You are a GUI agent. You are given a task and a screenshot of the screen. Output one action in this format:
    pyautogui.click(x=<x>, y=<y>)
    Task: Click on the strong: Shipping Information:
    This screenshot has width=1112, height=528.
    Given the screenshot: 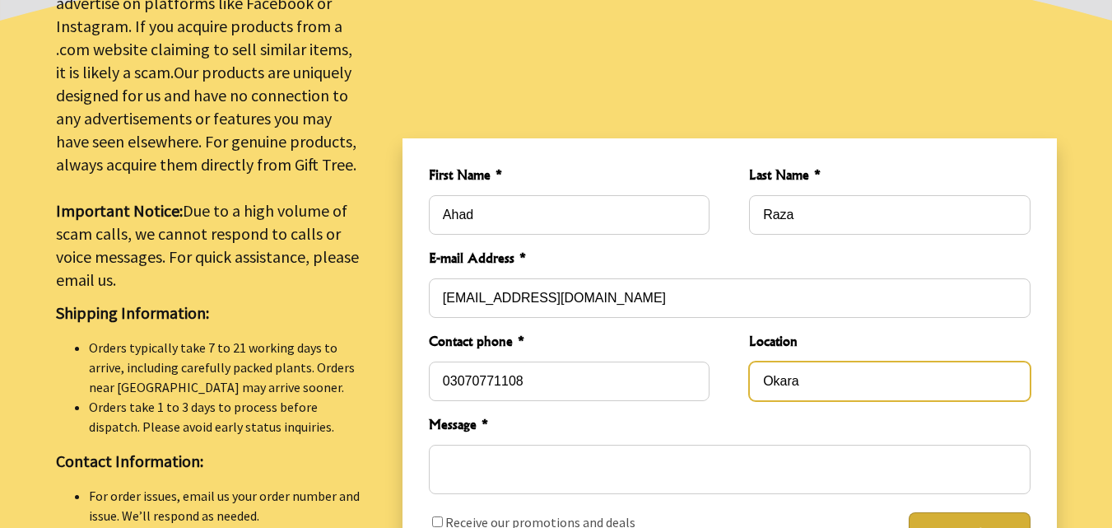 What is the action you would take?
    pyautogui.click(x=133, y=312)
    